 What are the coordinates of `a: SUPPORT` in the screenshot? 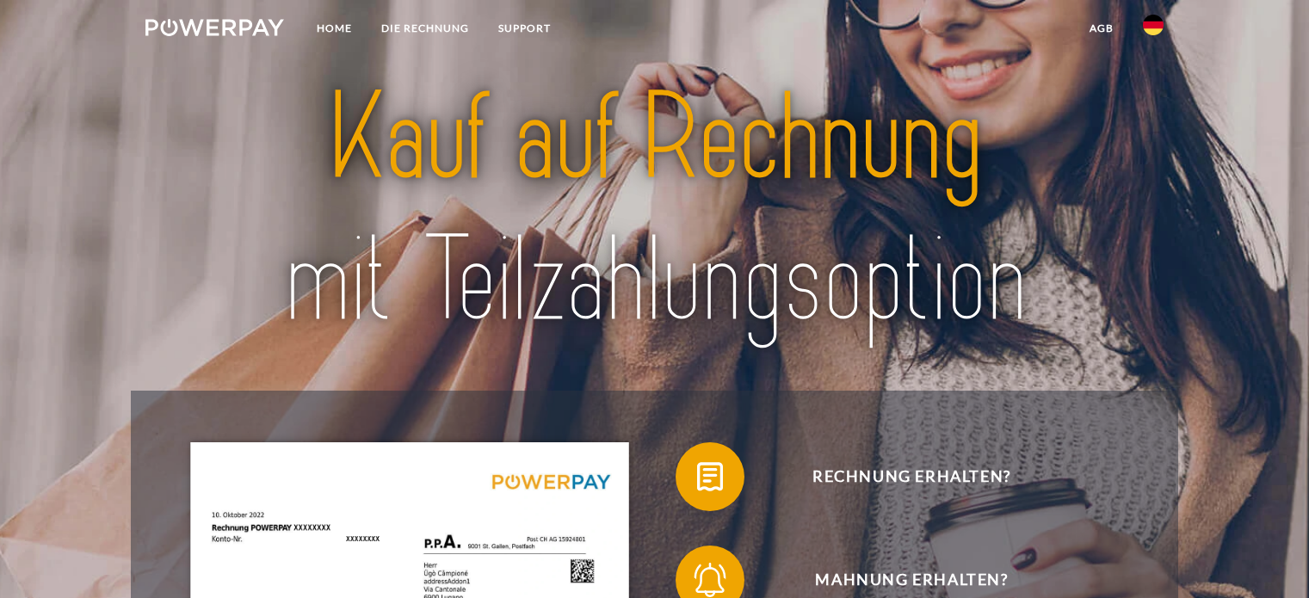 It's located at (524, 28).